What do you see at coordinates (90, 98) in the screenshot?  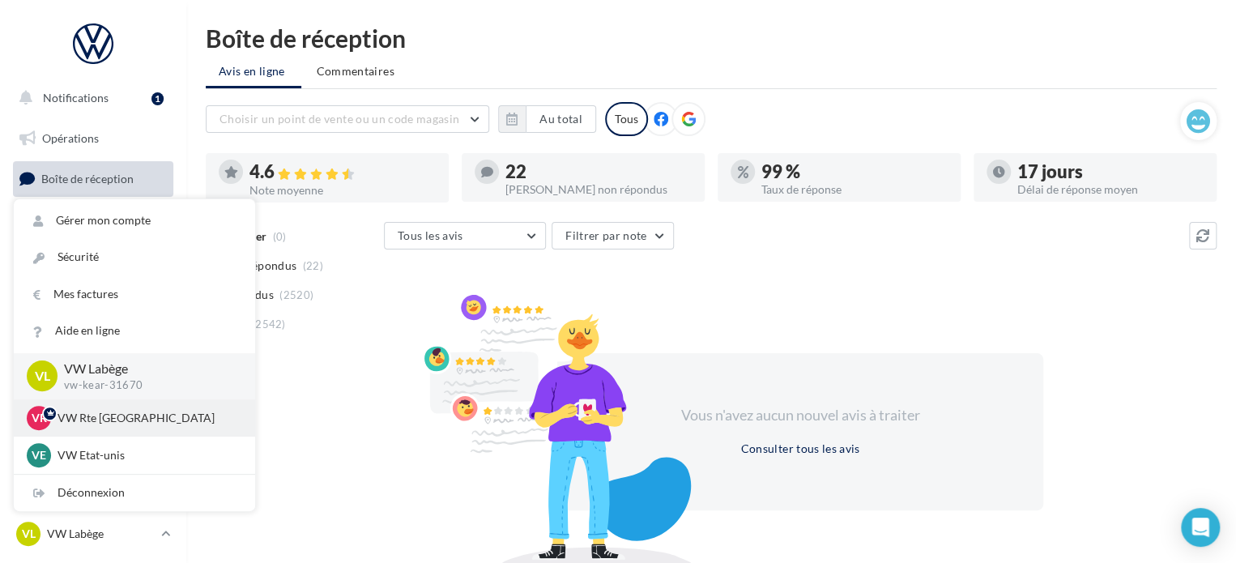 I see `button: Notifications 1` at bounding box center [90, 98].